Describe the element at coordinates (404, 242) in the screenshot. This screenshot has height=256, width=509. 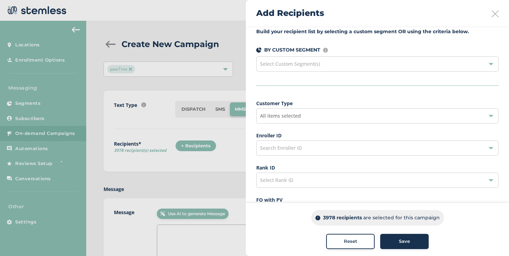
I see `span: Save` at that location.